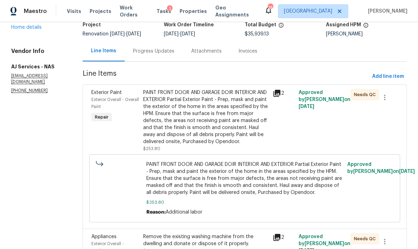 The width and height of the screenshot is (418, 249). Describe the element at coordinates (236, 11) in the screenshot. I see `span: Geo Assignments` at that location.